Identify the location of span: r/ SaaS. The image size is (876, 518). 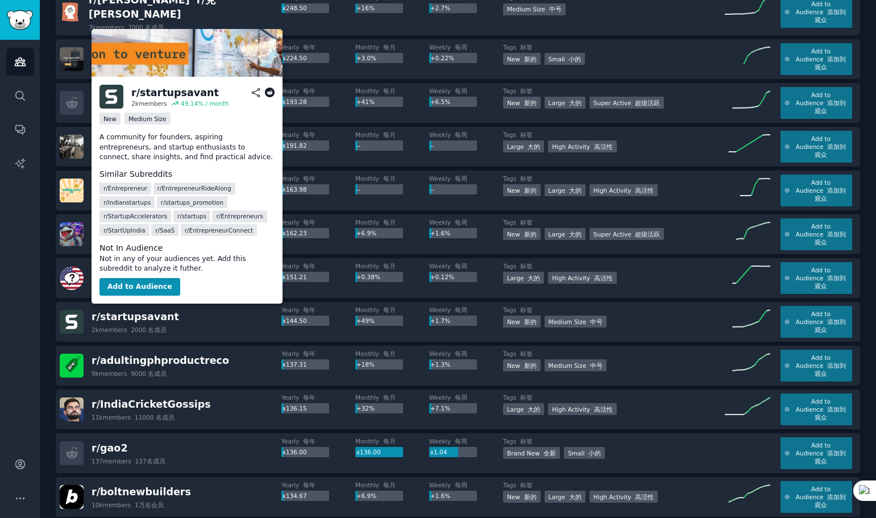
(165, 230).